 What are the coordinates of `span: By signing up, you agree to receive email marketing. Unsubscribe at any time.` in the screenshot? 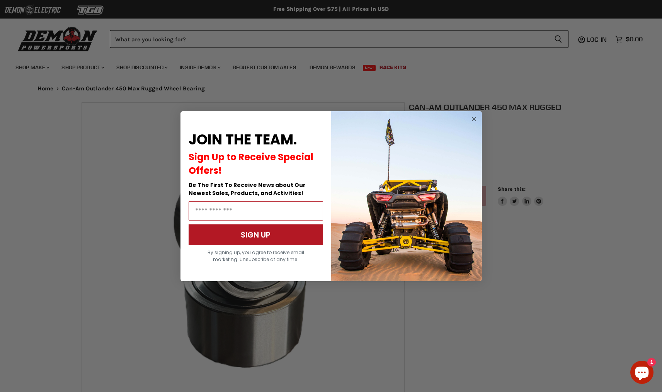 It's located at (256, 256).